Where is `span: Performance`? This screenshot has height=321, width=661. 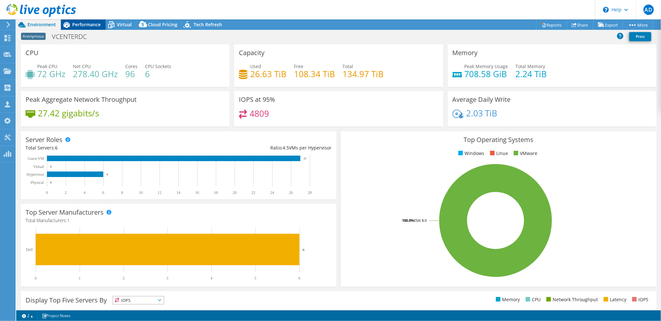
span: Performance is located at coordinates (86, 24).